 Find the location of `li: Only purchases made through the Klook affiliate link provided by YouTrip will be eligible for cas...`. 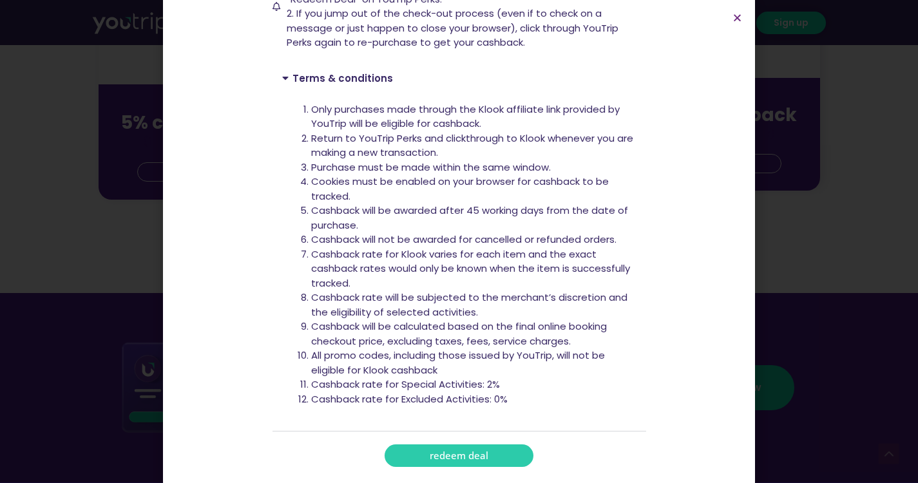

li: Only purchases made through the Klook affiliate link provided by YouTrip will be eligible for cas... is located at coordinates (474, 117).